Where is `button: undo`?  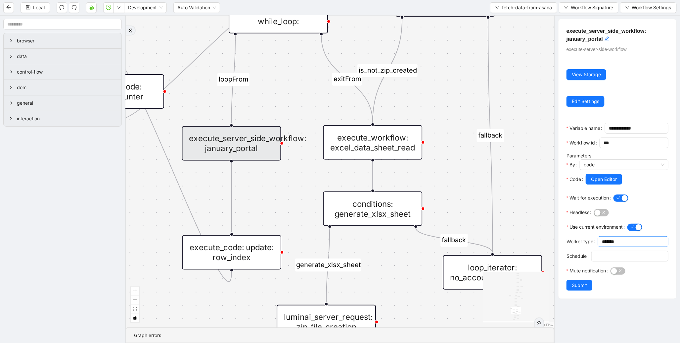
button: undo is located at coordinates (62, 8).